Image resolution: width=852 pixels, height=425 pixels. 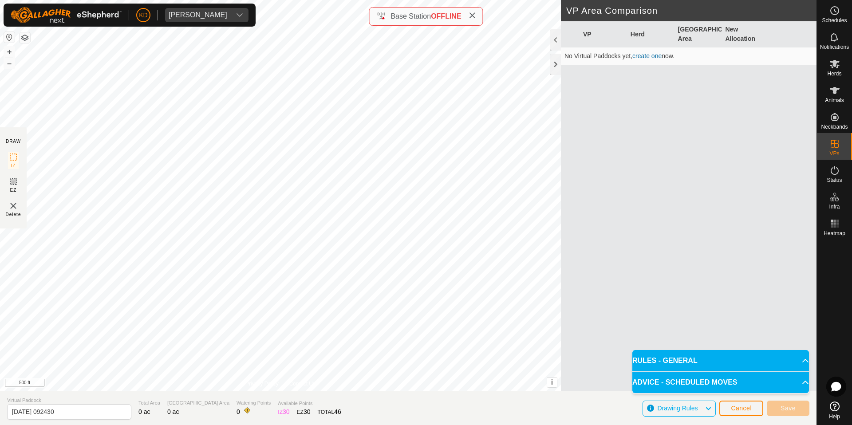 What do you see at coordinates (835, 20) in the screenshot?
I see `span: Schedules` at bounding box center [835, 20].